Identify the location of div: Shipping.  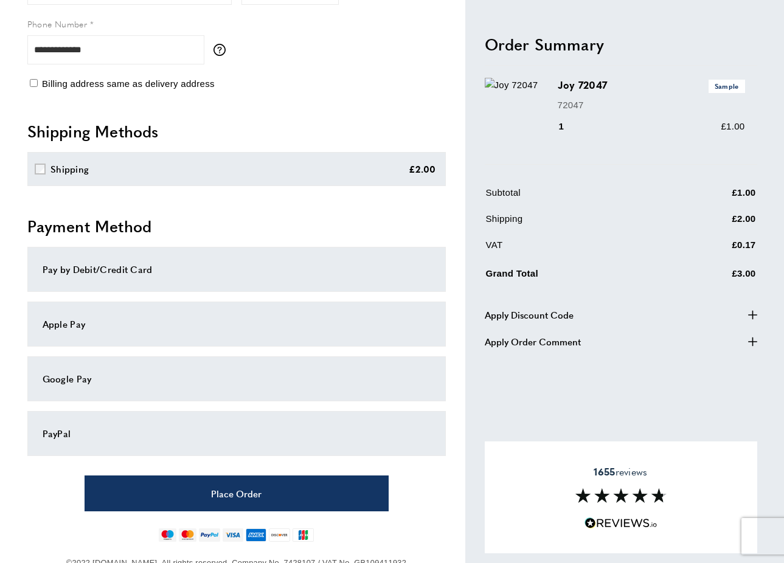
(69, 169).